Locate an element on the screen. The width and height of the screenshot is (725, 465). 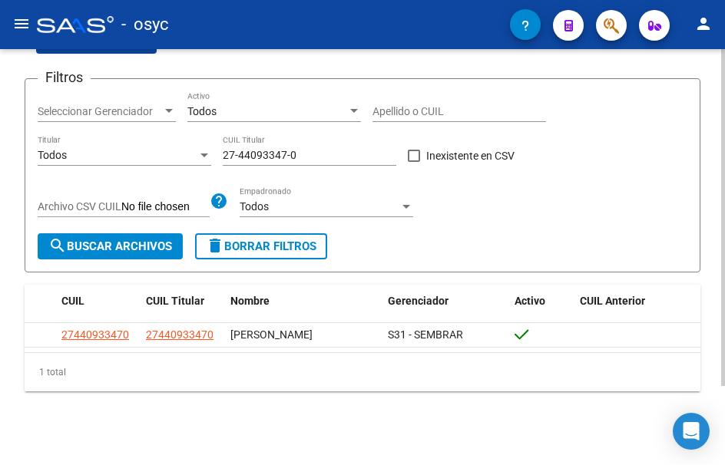
span: Activo is located at coordinates (530, 301).